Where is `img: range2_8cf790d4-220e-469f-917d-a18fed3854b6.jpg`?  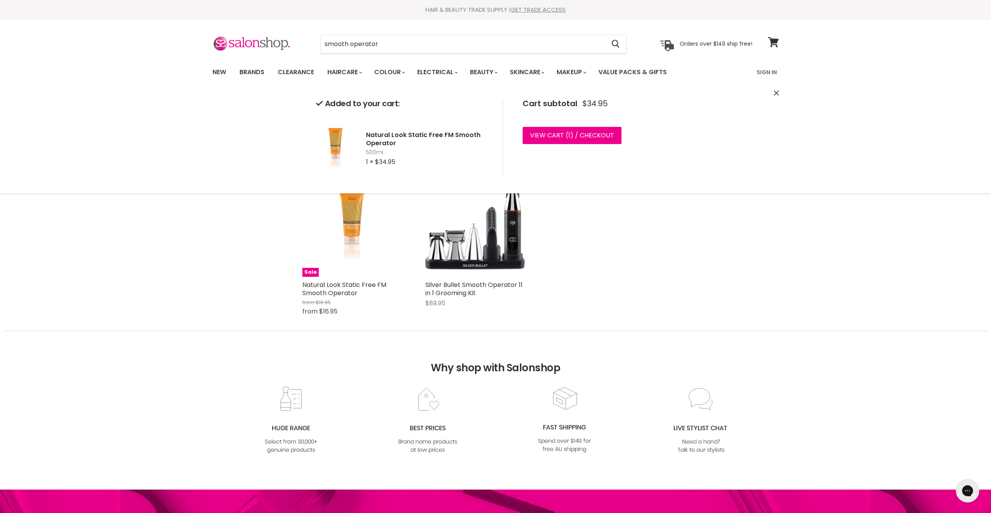 img: range2_8cf790d4-220e-469f-917d-a18fed3854b6.jpg is located at coordinates (291, 421).